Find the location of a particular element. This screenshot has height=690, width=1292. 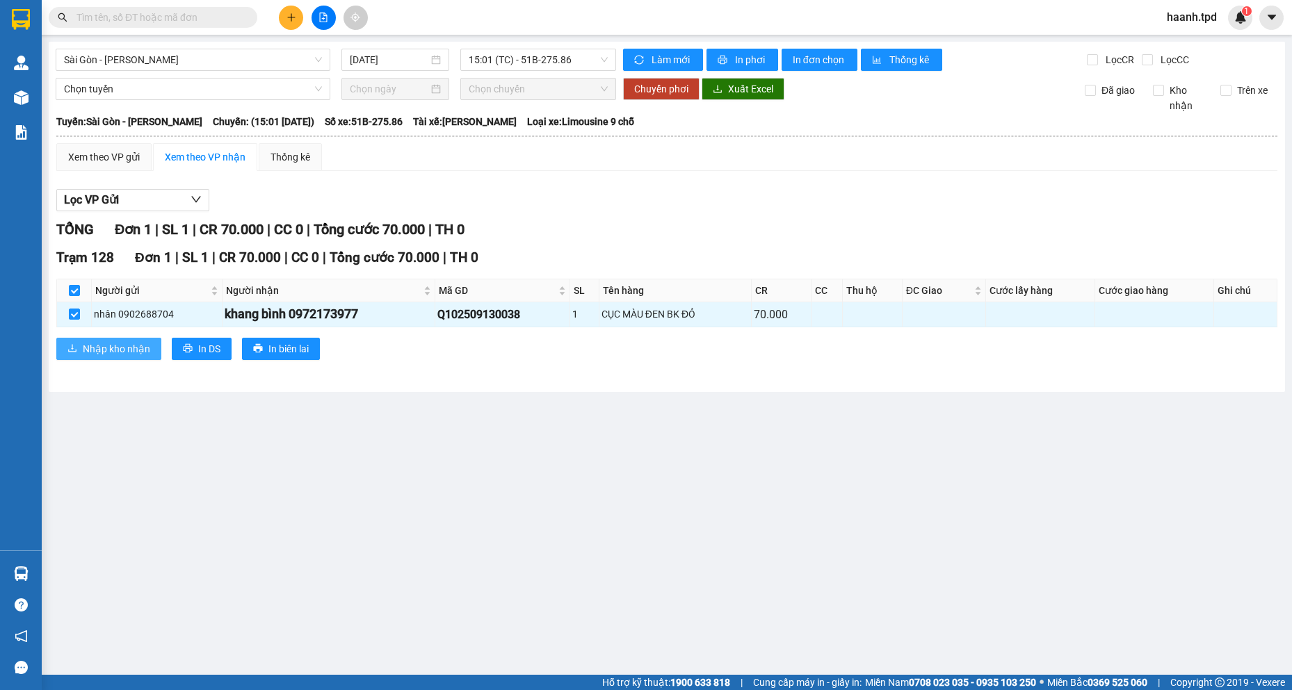

button: bar-chartThống kê is located at coordinates (901, 60).